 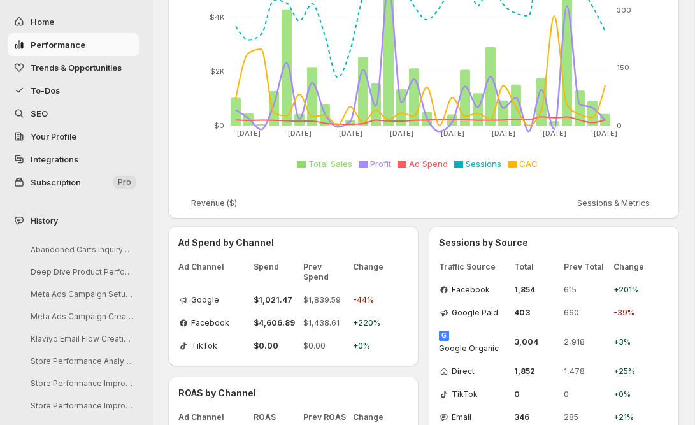 What do you see at coordinates (372, 323) in the screenshot?
I see `span: +220%` at bounding box center [372, 323].